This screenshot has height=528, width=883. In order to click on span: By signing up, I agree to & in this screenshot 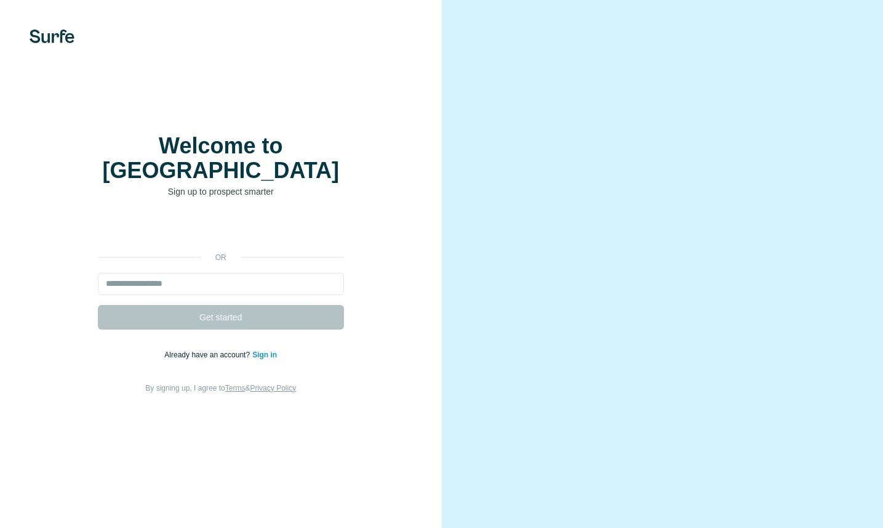, I will do `click(220, 388)`.